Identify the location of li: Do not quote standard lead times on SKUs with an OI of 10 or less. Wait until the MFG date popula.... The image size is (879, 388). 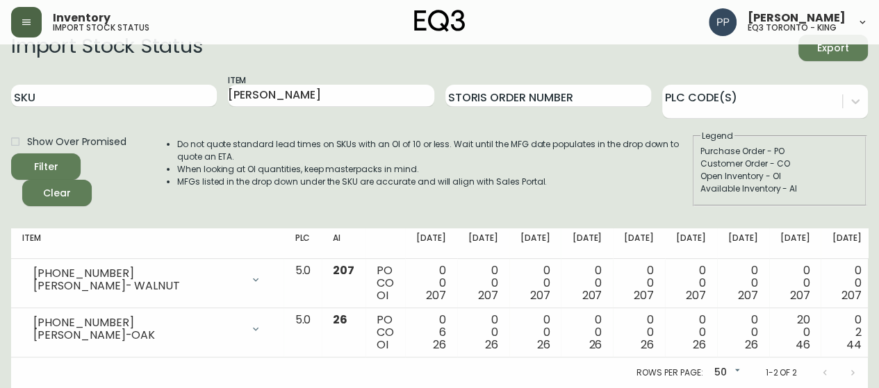
(434, 151).